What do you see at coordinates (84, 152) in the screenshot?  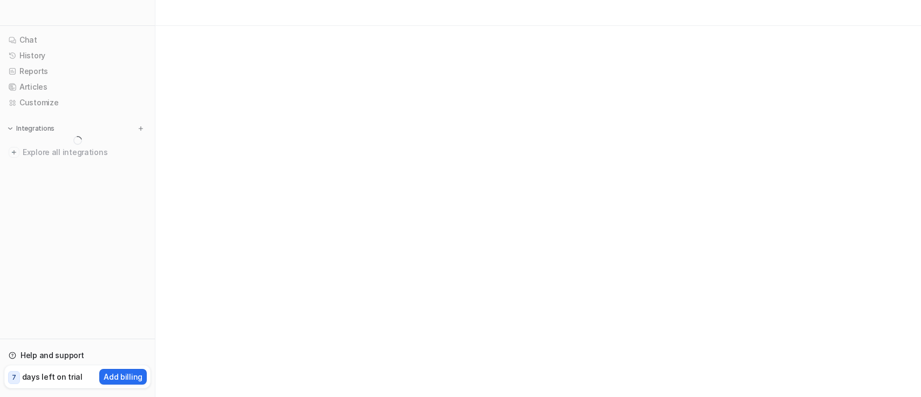 I see `span: Explore all integrations` at bounding box center [84, 152].